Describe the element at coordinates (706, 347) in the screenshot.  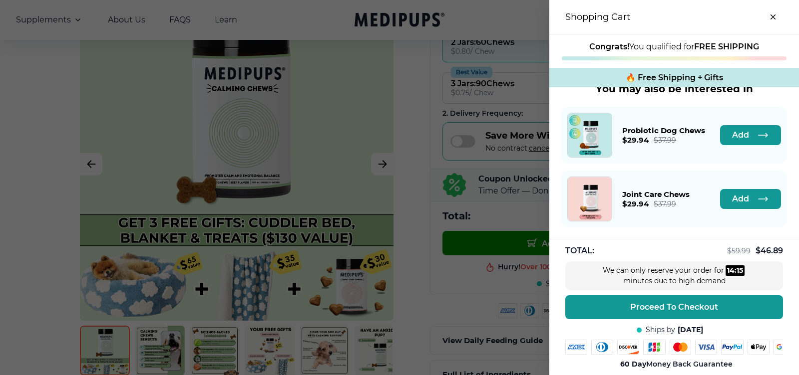
I see `img: visa` at that location.